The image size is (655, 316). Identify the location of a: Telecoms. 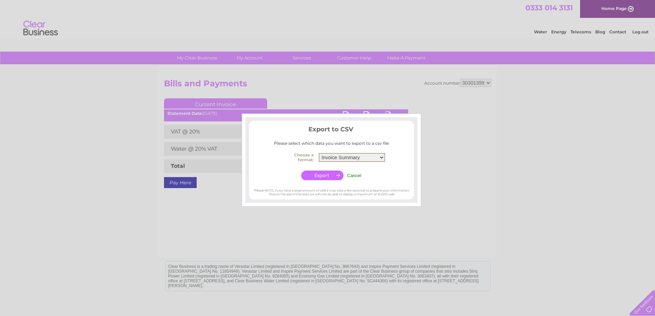
(581, 32).